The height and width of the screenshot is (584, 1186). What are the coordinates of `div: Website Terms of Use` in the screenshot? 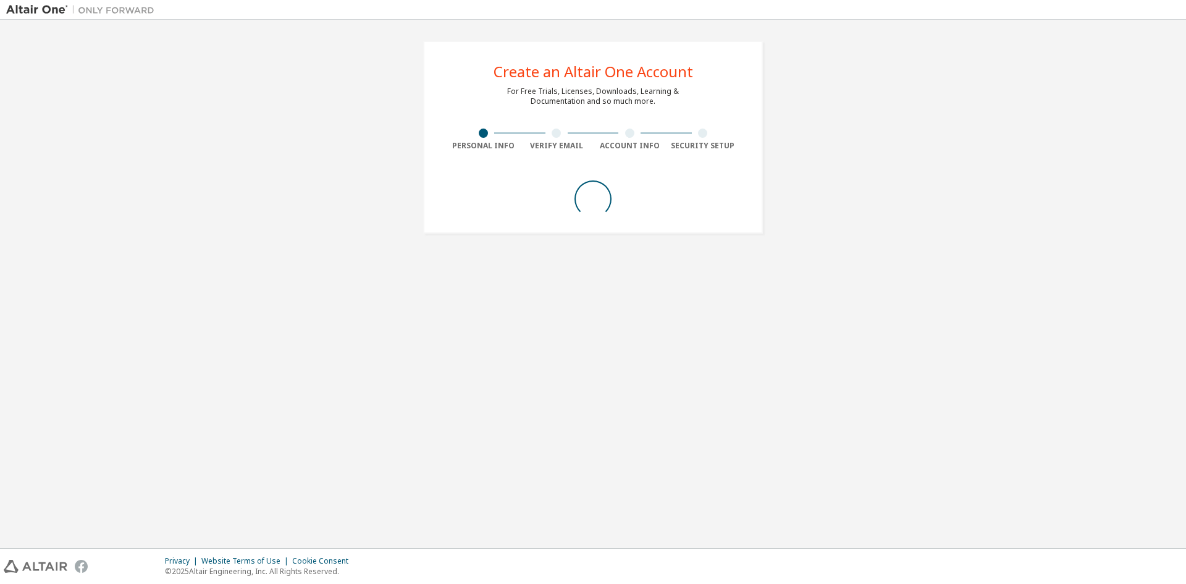 It's located at (246, 561).